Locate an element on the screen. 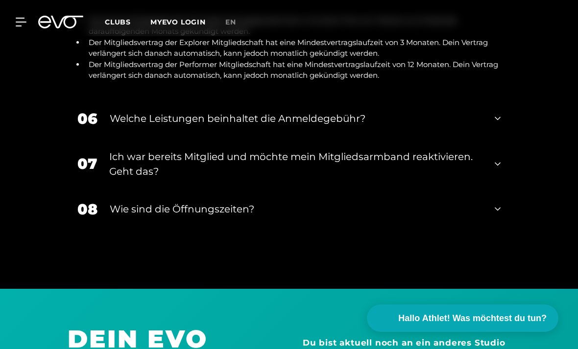  a: Clubs is located at coordinates (127, 22).